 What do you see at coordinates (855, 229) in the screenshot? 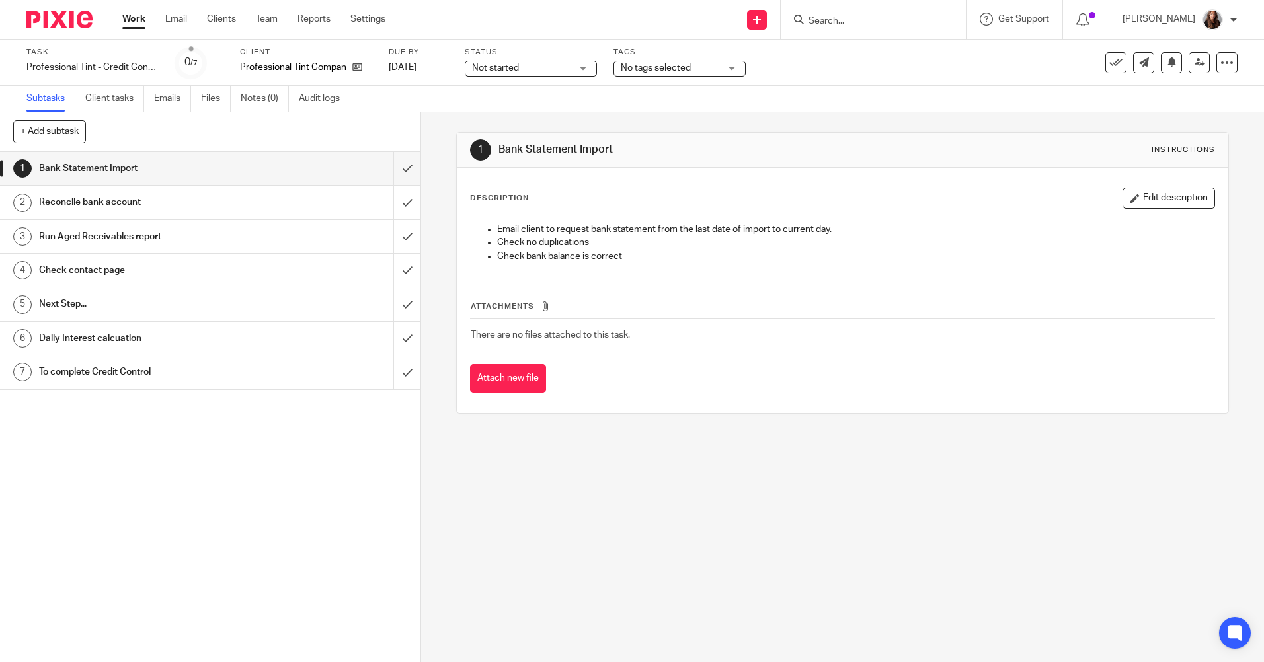
I see `p: Email client to request bank statement from the last date of import to current day.` at bounding box center [855, 229].